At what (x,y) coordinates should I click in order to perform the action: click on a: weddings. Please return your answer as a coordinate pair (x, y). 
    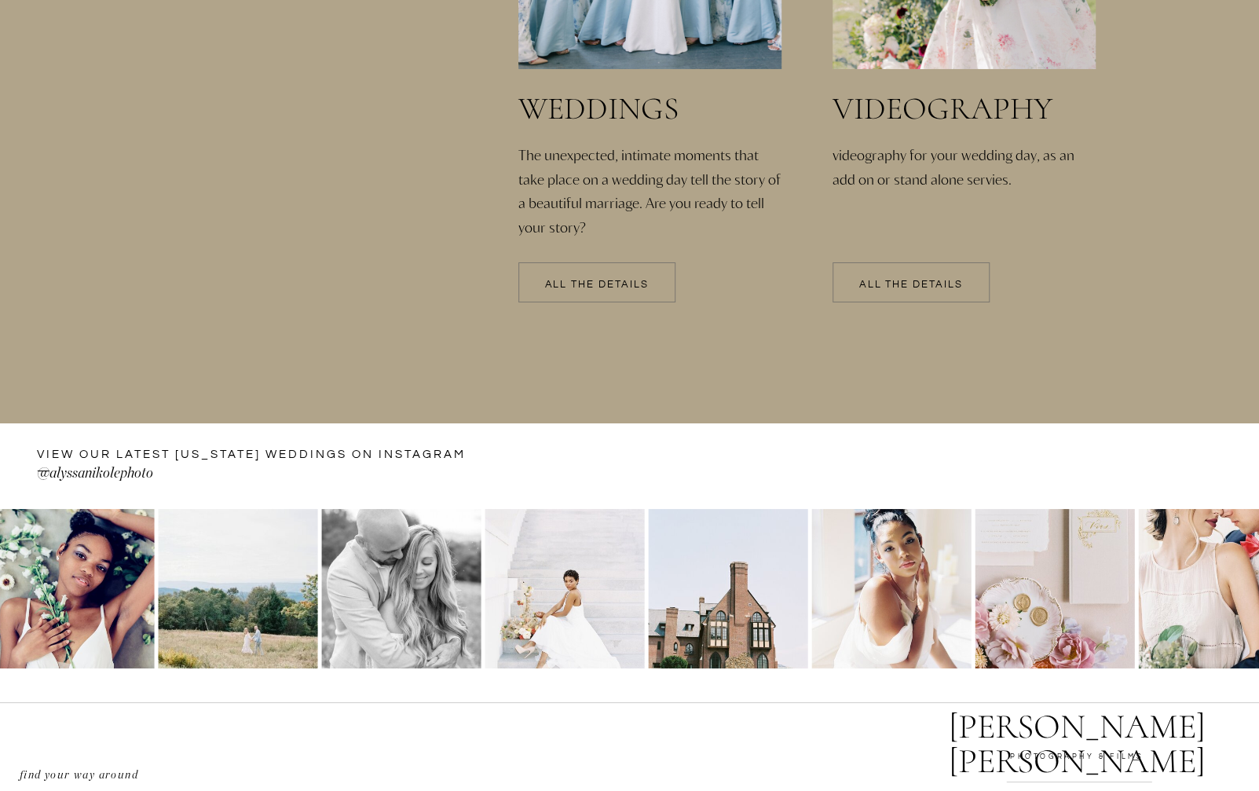
    Looking at the image, I should click on (656, 109).